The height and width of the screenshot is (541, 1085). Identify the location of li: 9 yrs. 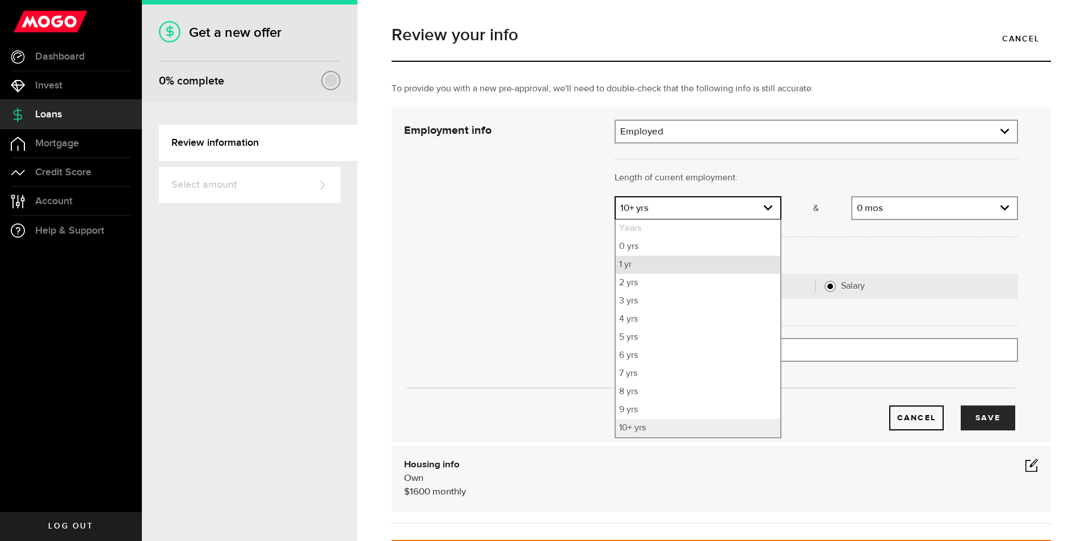
(698, 410).